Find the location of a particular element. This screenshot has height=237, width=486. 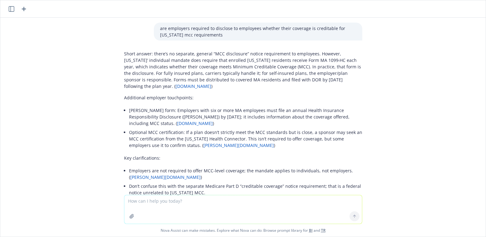

p: Key clarifications: is located at coordinates (243, 158).